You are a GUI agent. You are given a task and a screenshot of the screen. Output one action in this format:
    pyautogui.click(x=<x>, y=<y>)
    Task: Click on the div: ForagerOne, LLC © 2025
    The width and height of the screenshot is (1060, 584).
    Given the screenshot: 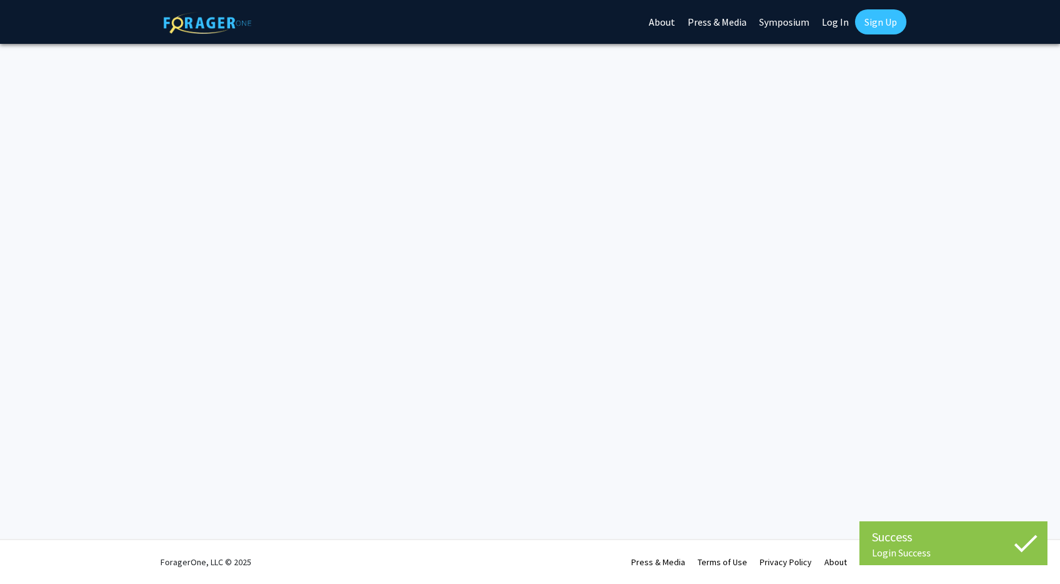 What is the action you would take?
    pyautogui.click(x=206, y=562)
    